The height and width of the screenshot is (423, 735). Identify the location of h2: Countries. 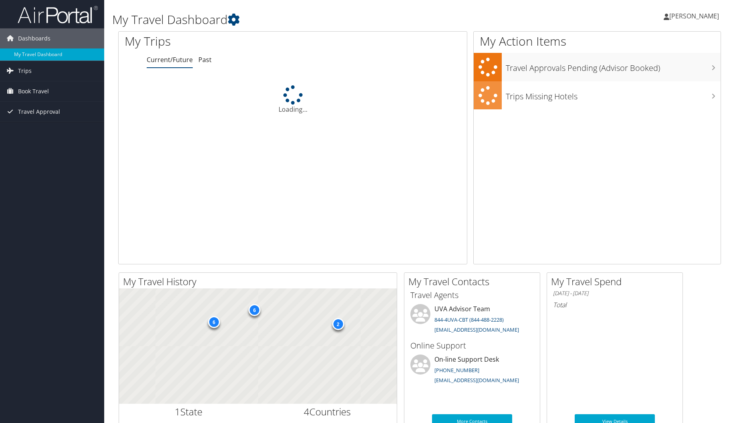
(328, 412).